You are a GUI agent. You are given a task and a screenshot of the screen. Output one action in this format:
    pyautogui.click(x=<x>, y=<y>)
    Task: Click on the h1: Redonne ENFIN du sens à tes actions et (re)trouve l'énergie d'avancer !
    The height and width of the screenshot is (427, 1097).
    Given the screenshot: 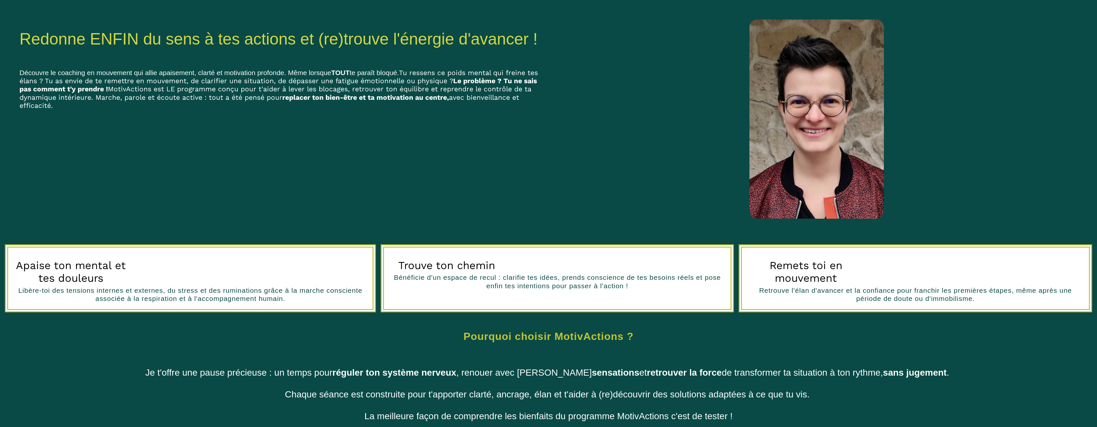 What is the action you would take?
    pyautogui.click(x=280, y=39)
    